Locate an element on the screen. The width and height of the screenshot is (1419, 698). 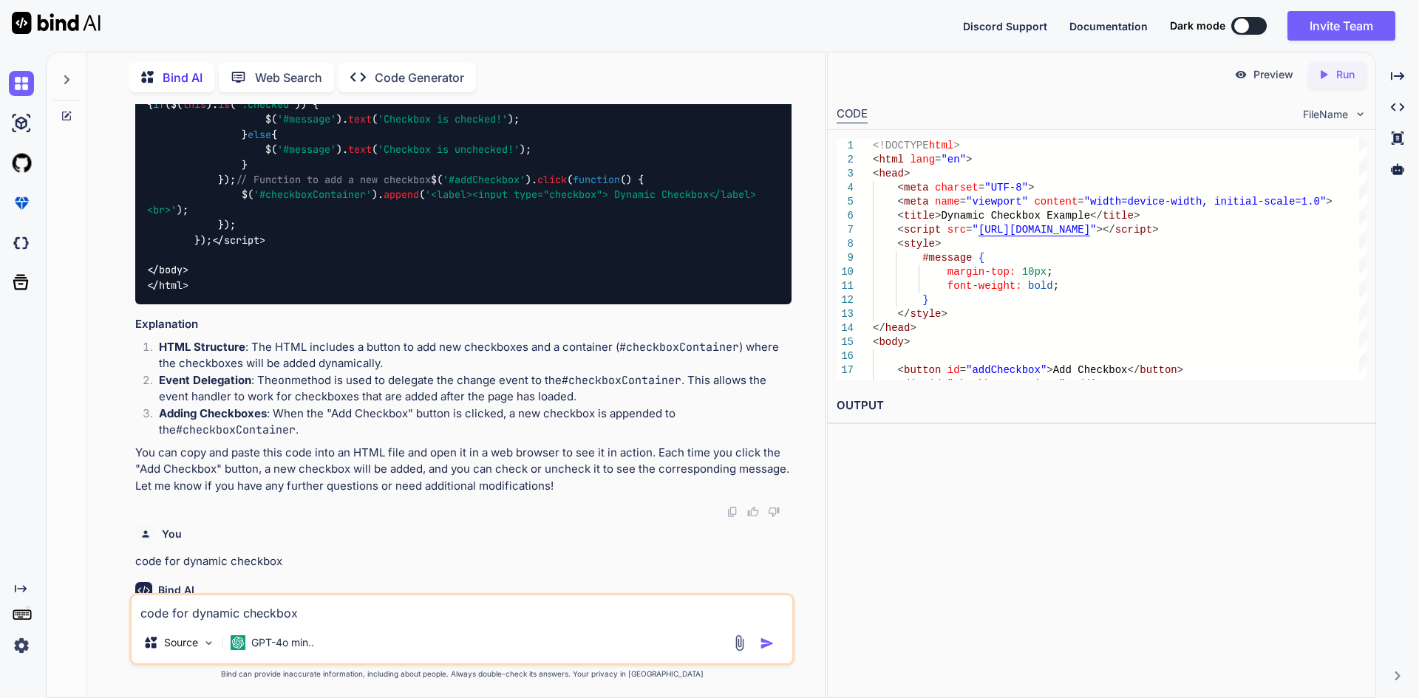
div: 9 is located at coordinates (844, 258).